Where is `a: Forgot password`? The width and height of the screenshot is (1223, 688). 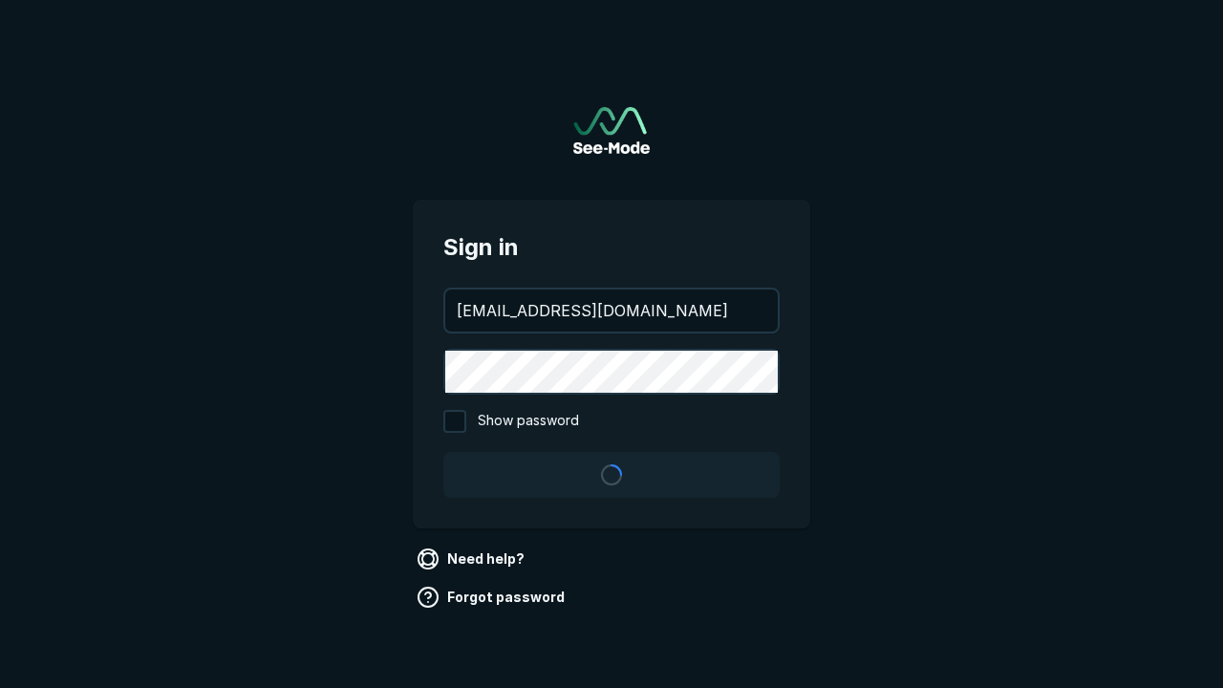 a: Forgot password is located at coordinates (492, 597).